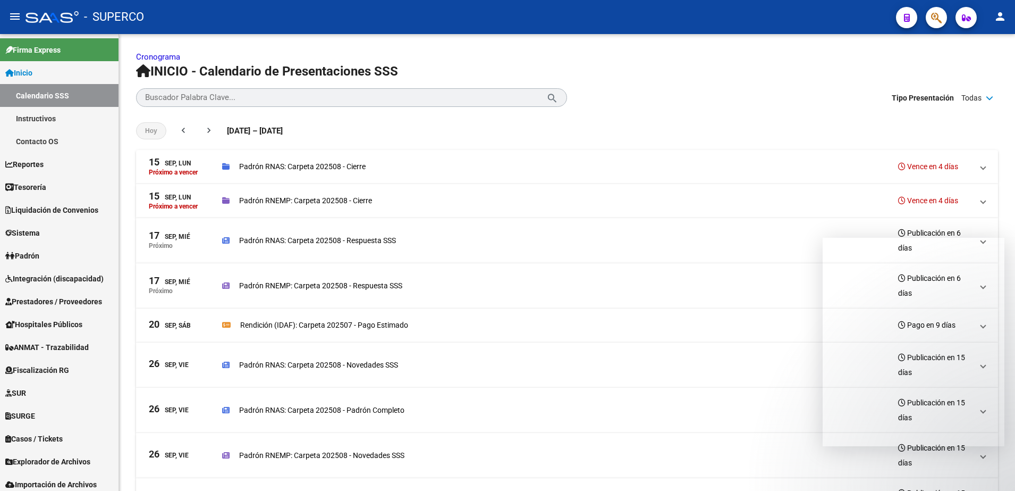  I want to click on h3: Publicación en 15 días, so click(936, 455).